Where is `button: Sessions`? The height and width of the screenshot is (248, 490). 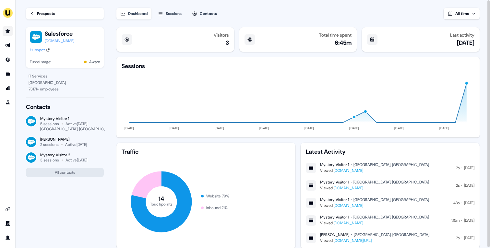
button: Sessions is located at coordinates (170, 14).